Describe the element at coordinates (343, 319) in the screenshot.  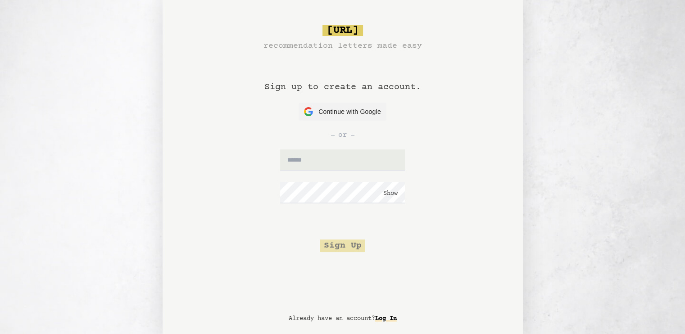
I see `p: Already have an account?` at that location.